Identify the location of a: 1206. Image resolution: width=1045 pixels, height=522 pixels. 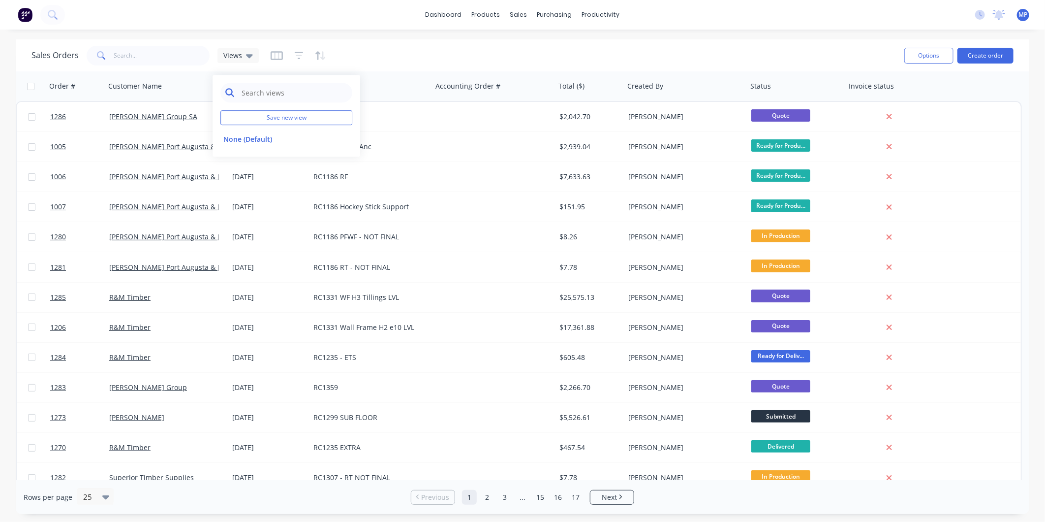
(80, 327).